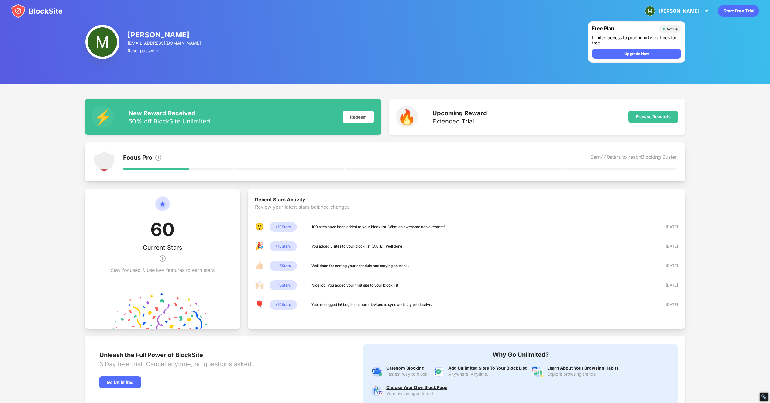 The height and width of the screenshot is (403, 770). I want to click on div: 50% off BlockSite Unlimited, so click(169, 121).